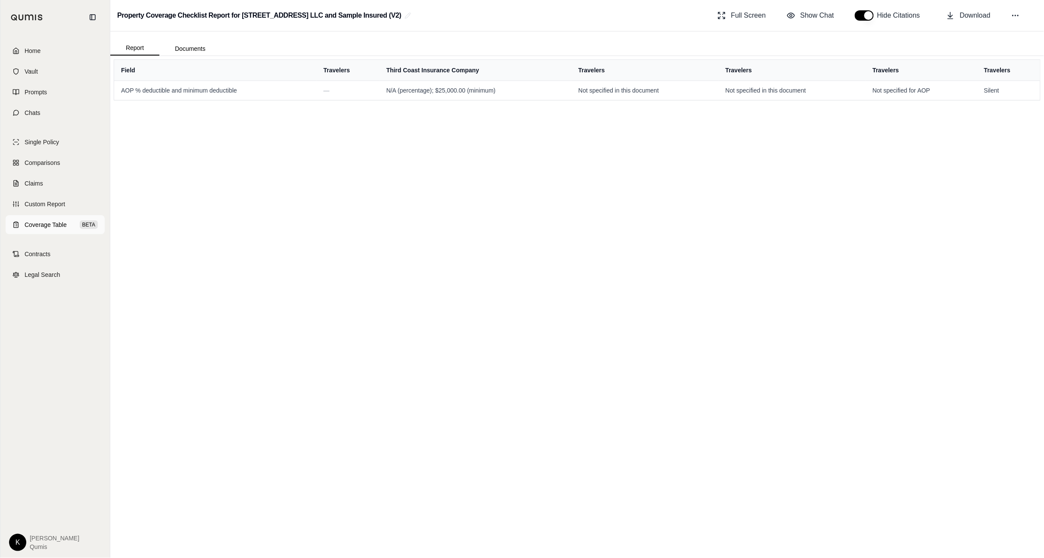  Describe the element at coordinates (54, 547) in the screenshot. I see `span: Qumis` at that location.